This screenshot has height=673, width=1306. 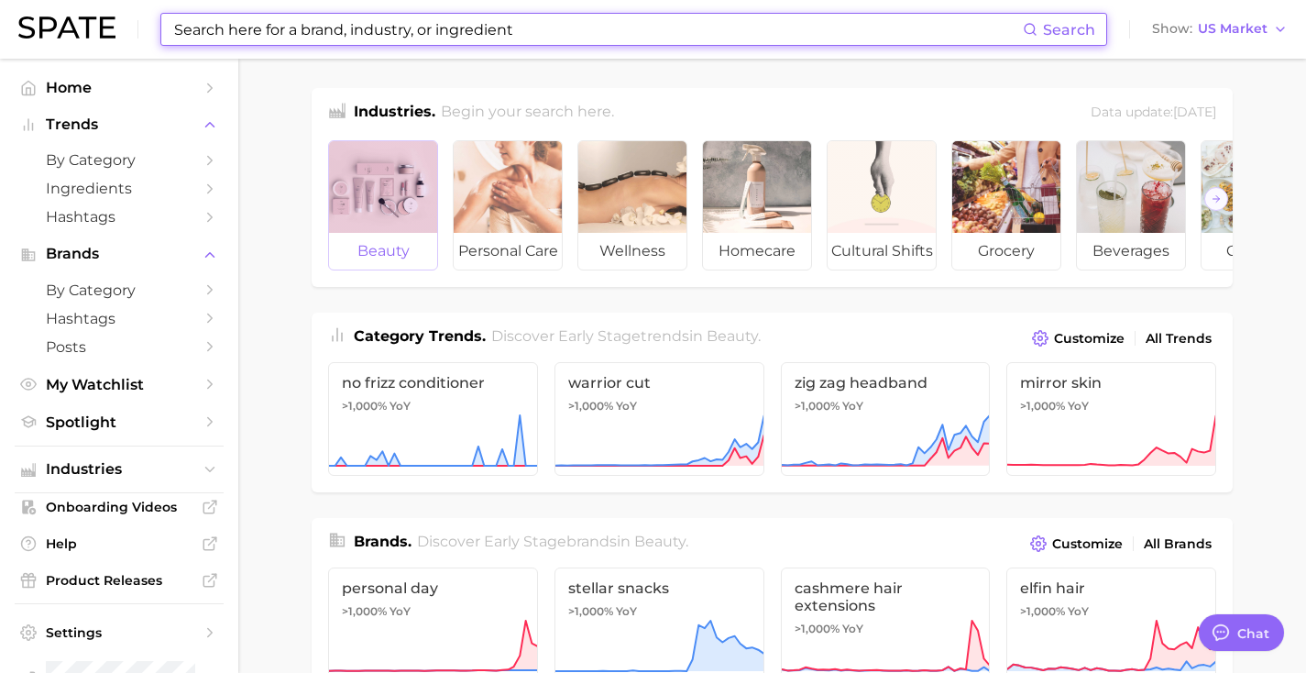 I want to click on span: Home, so click(x=119, y=87).